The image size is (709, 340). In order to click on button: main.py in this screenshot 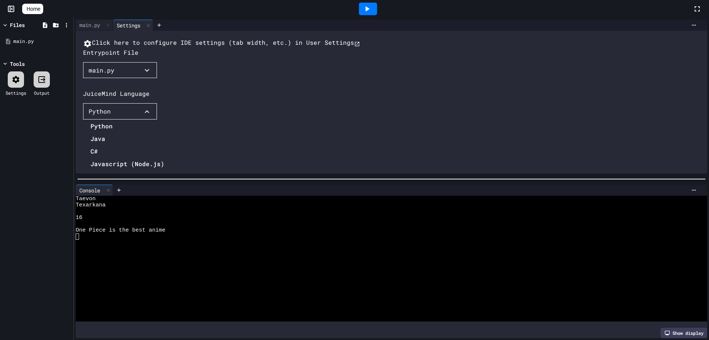, I will do `click(120, 70)`.